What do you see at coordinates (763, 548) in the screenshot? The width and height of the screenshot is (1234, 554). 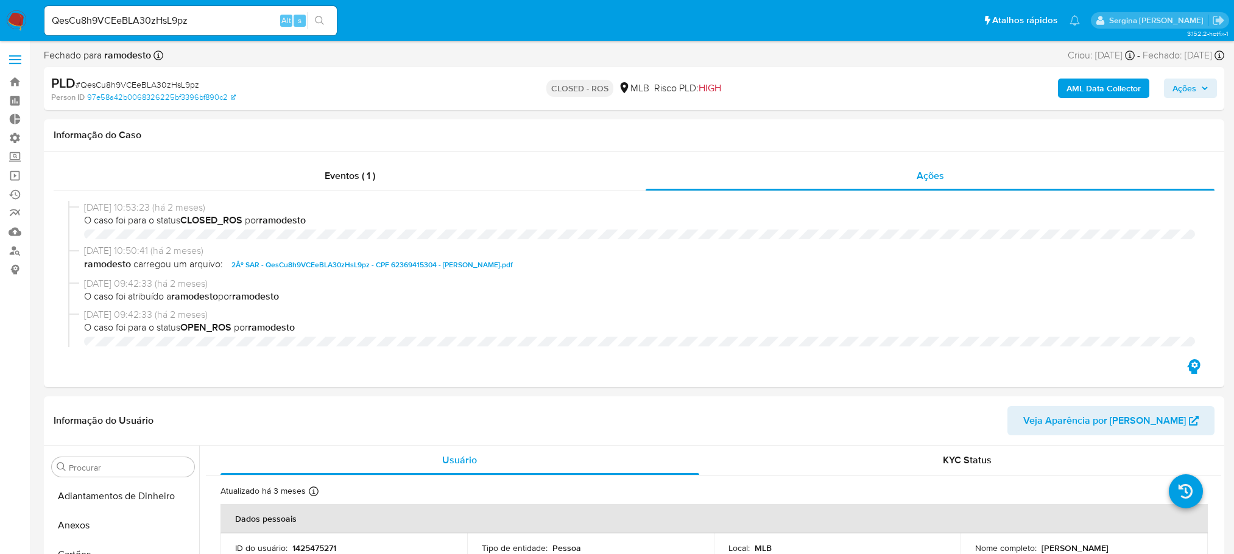 I see `p: MLB` at bounding box center [763, 548].